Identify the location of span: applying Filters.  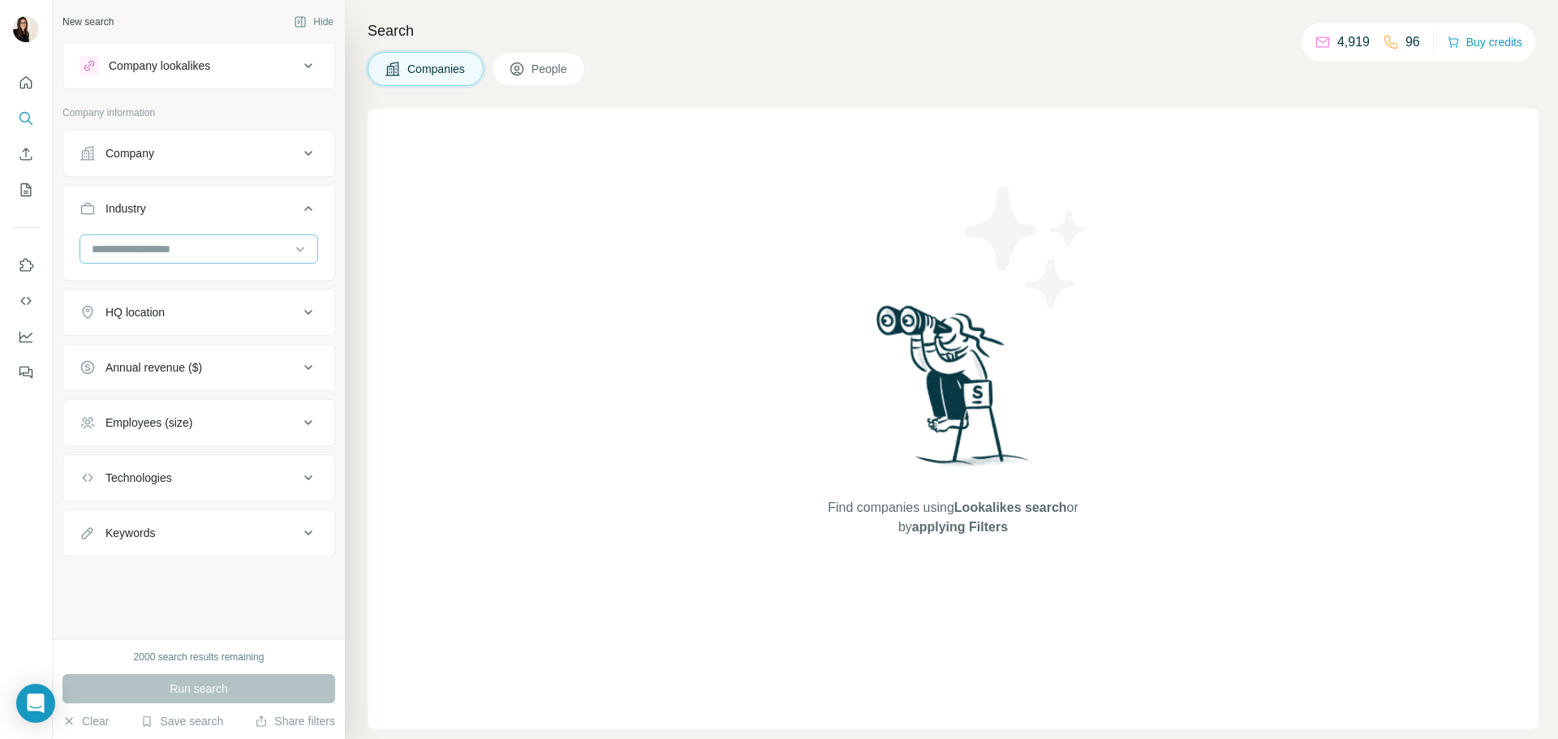
(960, 527).